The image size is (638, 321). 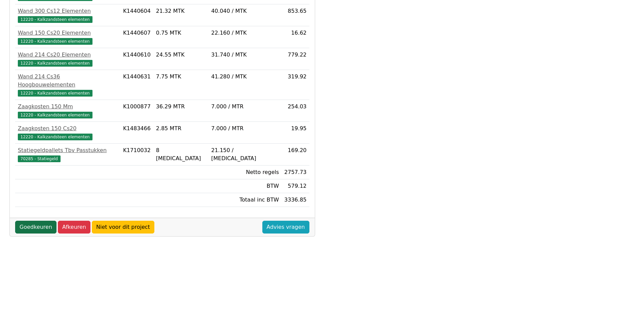 I want to click on a: Zaagkosten 150 Mm12220 - Kalkzandsteen elementen, so click(x=68, y=111).